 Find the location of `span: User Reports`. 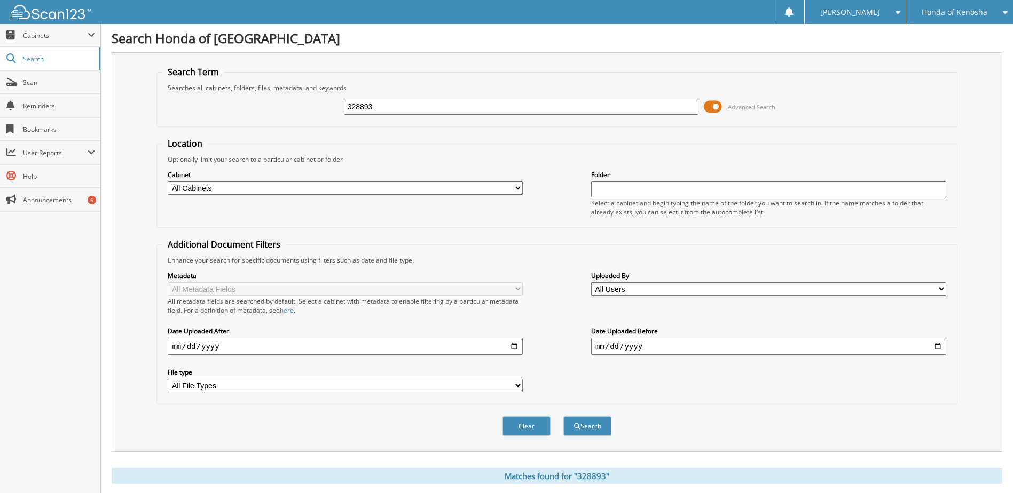

span: User Reports is located at coordinates (55, 153).